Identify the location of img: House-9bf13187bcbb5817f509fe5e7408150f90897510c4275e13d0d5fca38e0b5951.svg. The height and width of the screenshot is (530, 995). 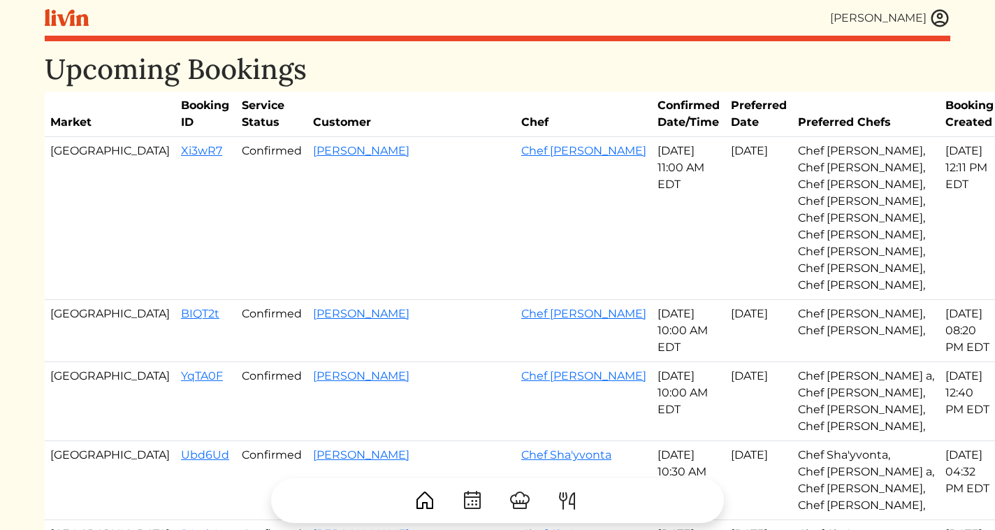
(425, 500).